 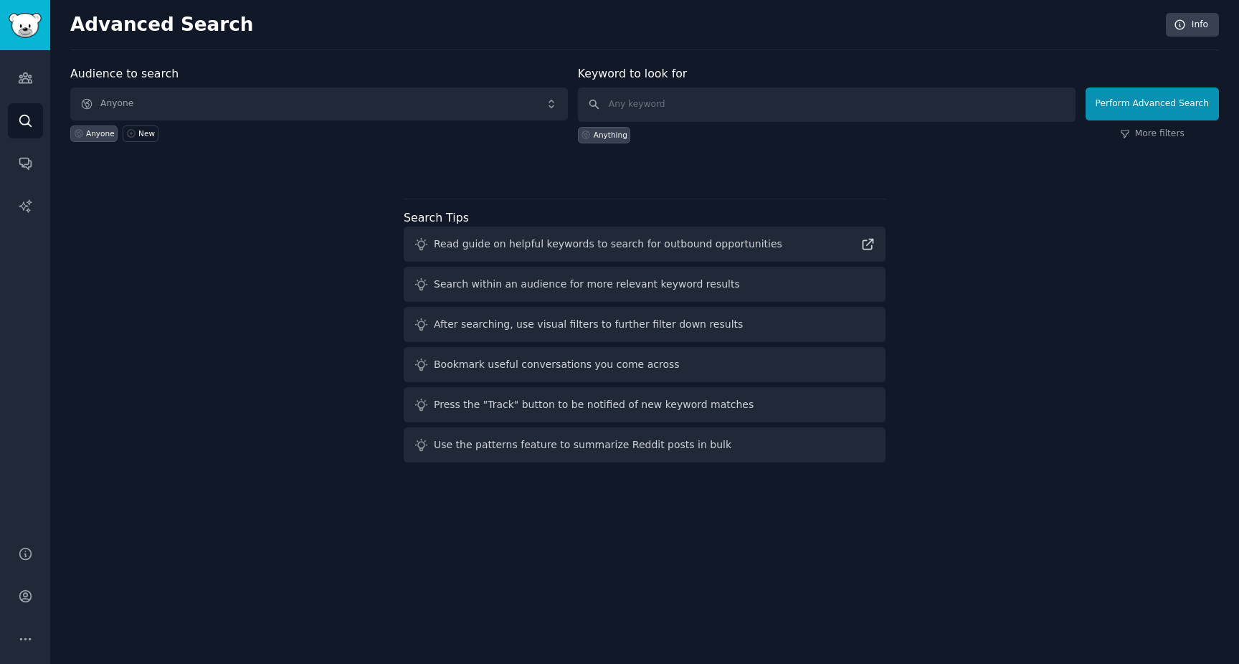 I want to click on div: Anyone, so click(x=100, y=133).